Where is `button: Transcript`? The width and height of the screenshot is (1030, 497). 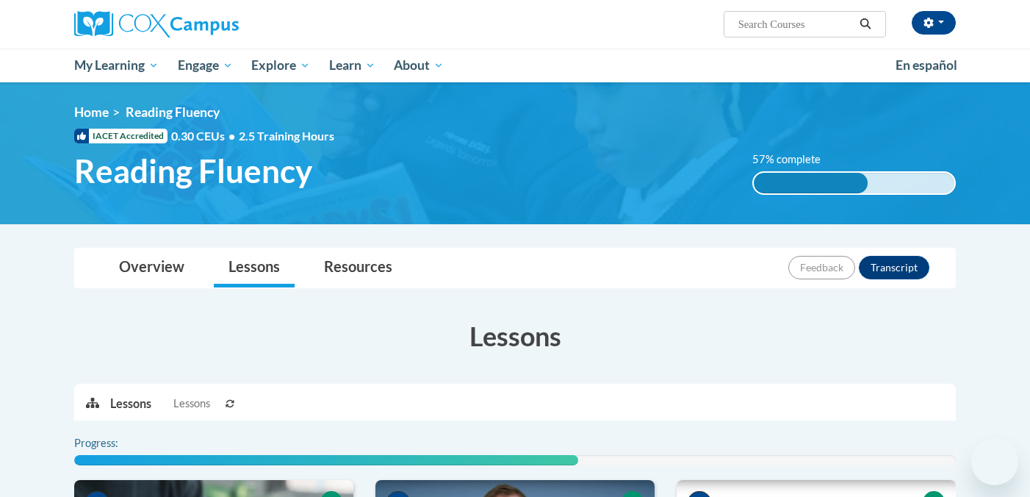
button: Transcript is located at coordinates (894, 267).